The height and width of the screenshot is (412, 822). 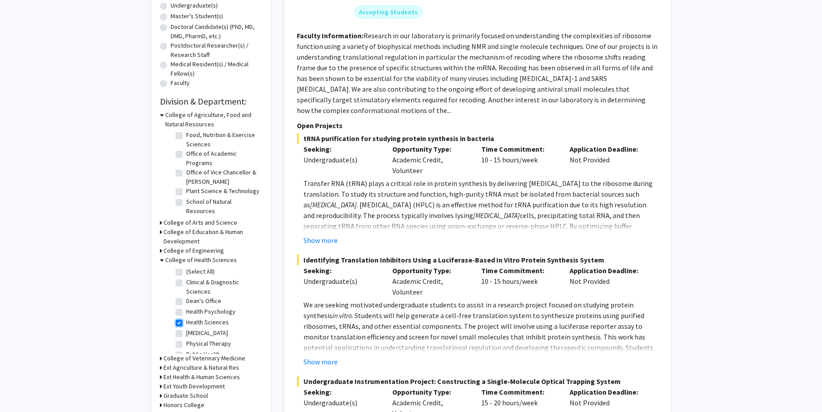 I want to click on h3: Ext Youth Development, so click(x=194, y=386).